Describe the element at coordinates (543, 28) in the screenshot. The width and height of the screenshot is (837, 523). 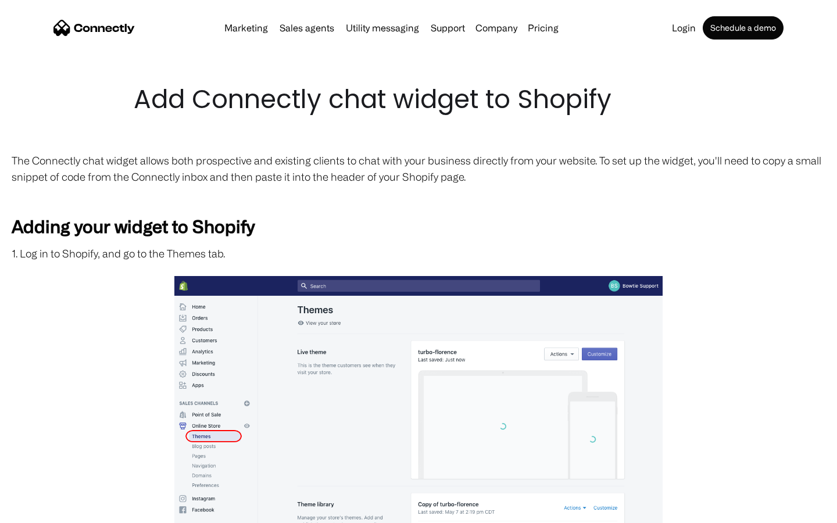
I see `a: Pricing` at that location.